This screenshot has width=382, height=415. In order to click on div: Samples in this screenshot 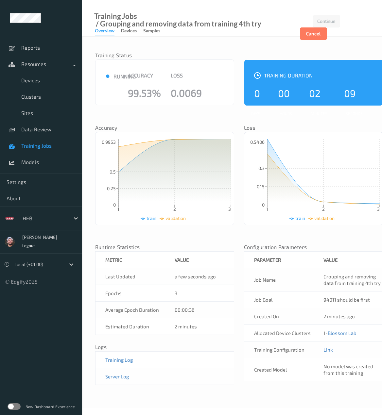, I will do `click(152, 31)`.